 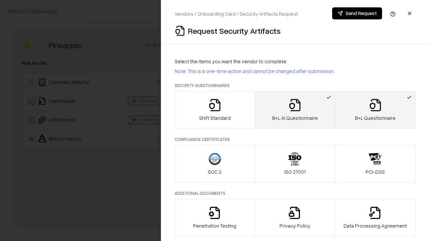 I want to click on button: Privacy Policy, so click(x=295, y=218).